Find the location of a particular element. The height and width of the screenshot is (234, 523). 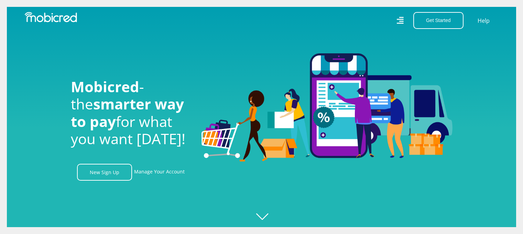

a: Manage Your Account is located at coordinates (159, 172).